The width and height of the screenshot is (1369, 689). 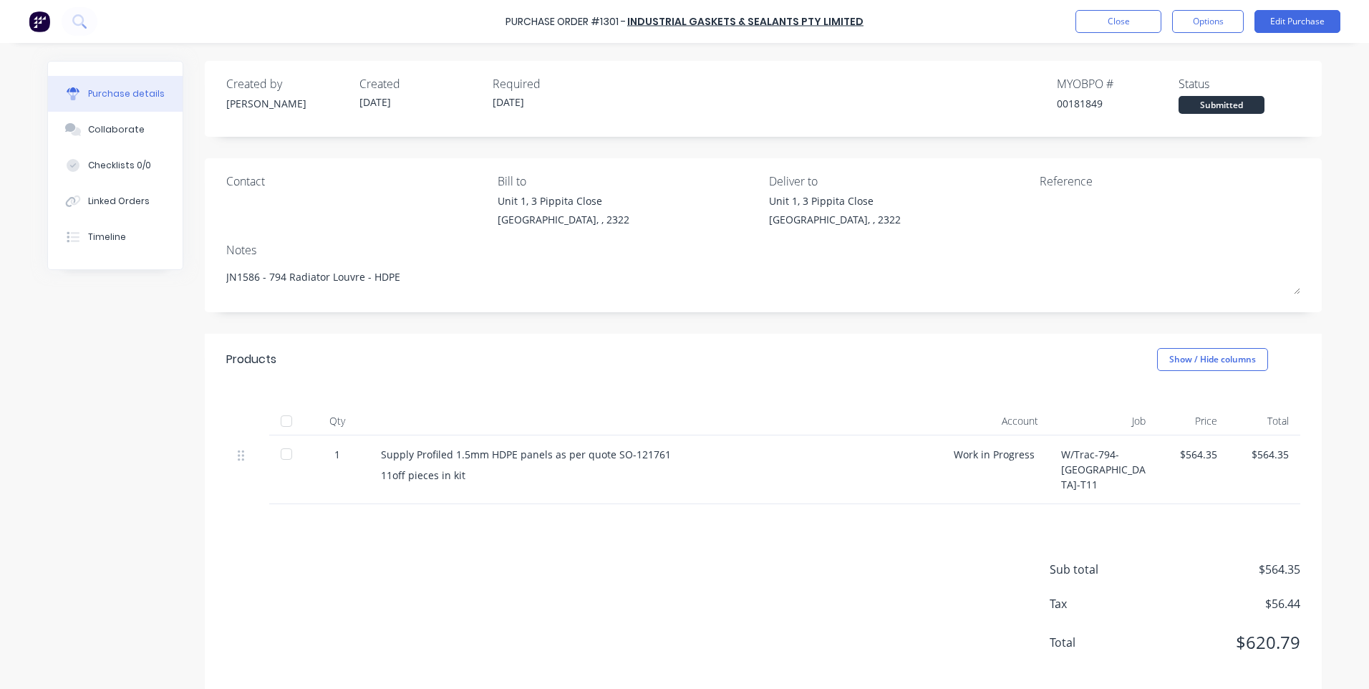 I want to click on div: Timeline, so click(x=107, y=237).